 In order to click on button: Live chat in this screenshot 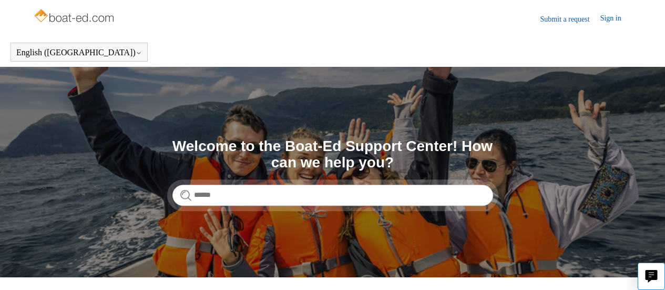, I will do `click(651, 276)`.